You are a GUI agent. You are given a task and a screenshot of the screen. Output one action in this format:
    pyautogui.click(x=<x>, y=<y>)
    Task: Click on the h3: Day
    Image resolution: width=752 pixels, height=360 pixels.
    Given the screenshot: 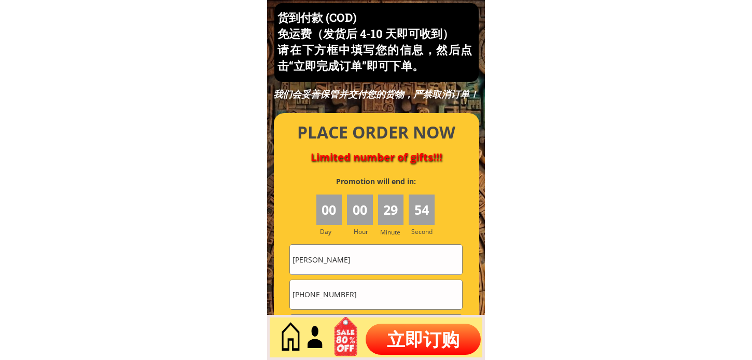 What is the action you would take?
    pyautogui.click(x=333, y=231)
    